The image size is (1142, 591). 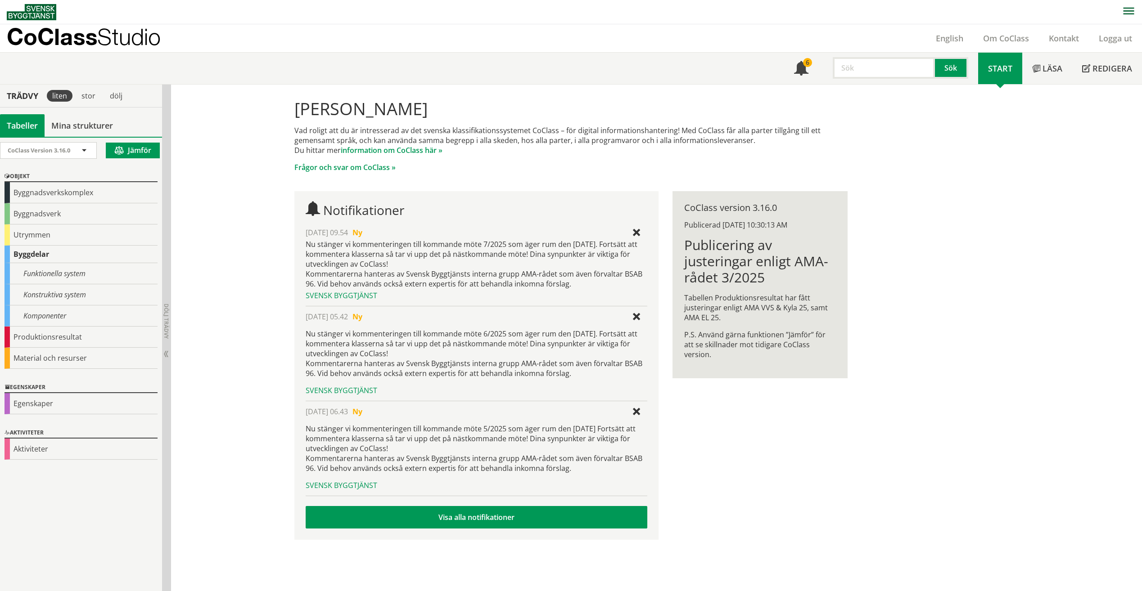 I want to click on a: English, so click(x=949, y=38).